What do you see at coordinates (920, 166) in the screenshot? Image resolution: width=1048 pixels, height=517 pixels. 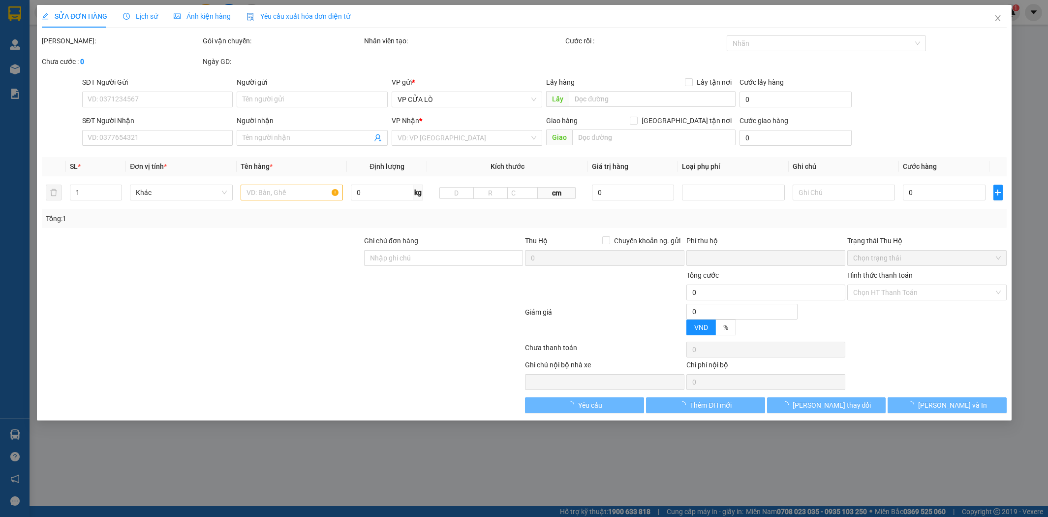 I see `span: Cước hàng` at bounding box center [920, 166].